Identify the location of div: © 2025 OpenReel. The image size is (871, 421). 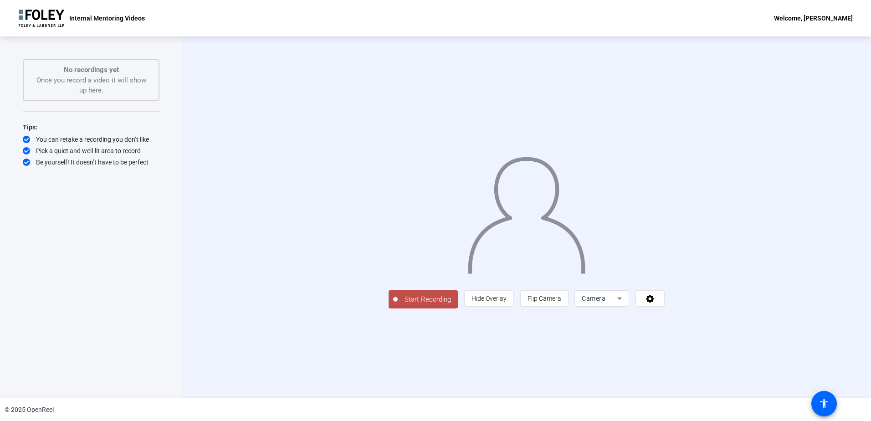
(29, 409).